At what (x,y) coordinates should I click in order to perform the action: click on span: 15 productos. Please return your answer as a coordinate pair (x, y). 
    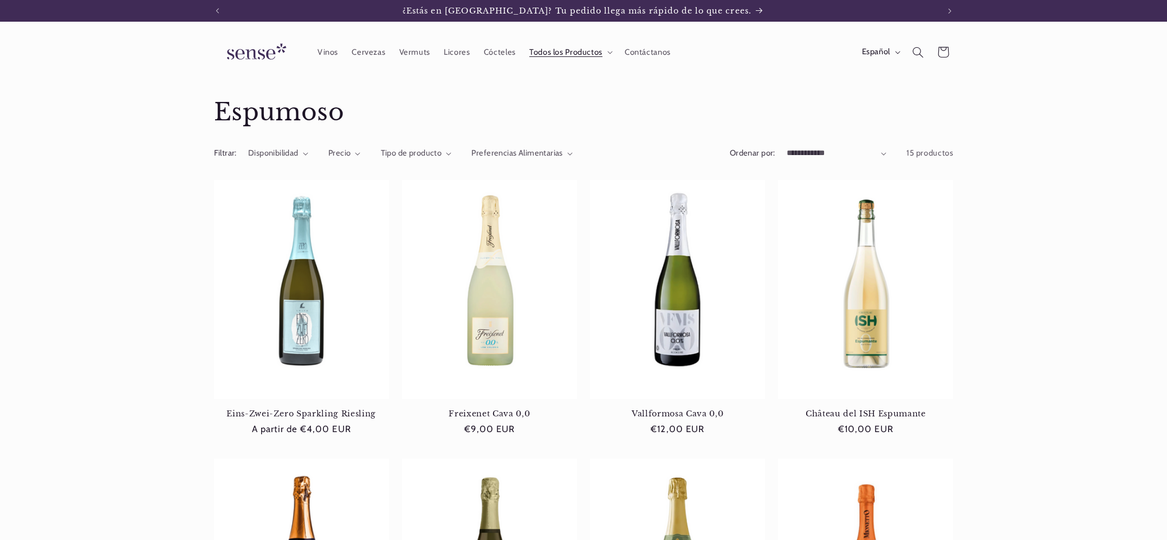
    Looking at the image, I should click on (930, 153).